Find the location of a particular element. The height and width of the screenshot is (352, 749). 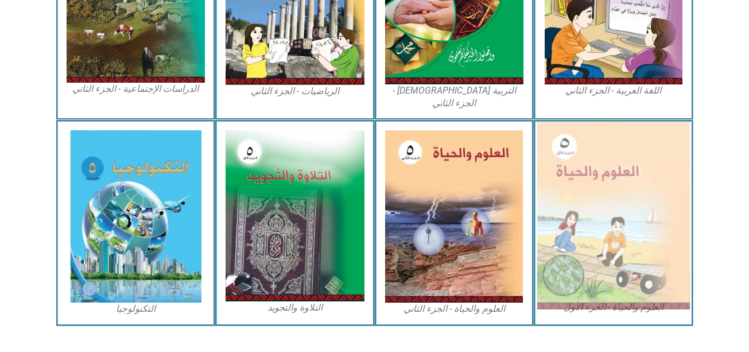

figcaption: الدراسات الإجتماعية - الجزء الثاني is located at coordinates (136, 89).